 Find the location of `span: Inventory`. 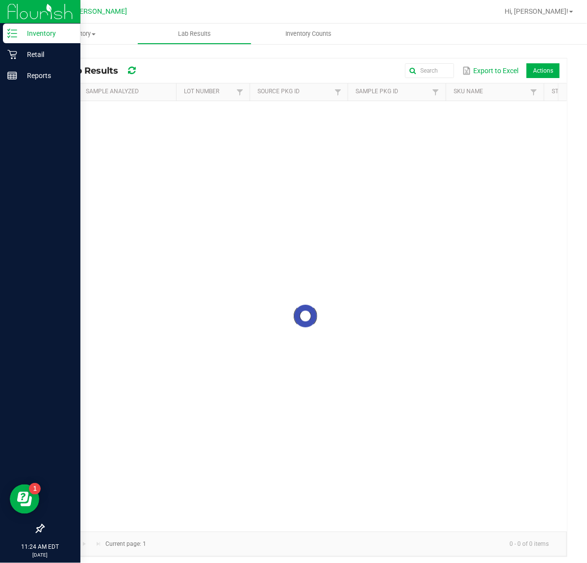

span: Inventory is located at coordinates (80, 34).